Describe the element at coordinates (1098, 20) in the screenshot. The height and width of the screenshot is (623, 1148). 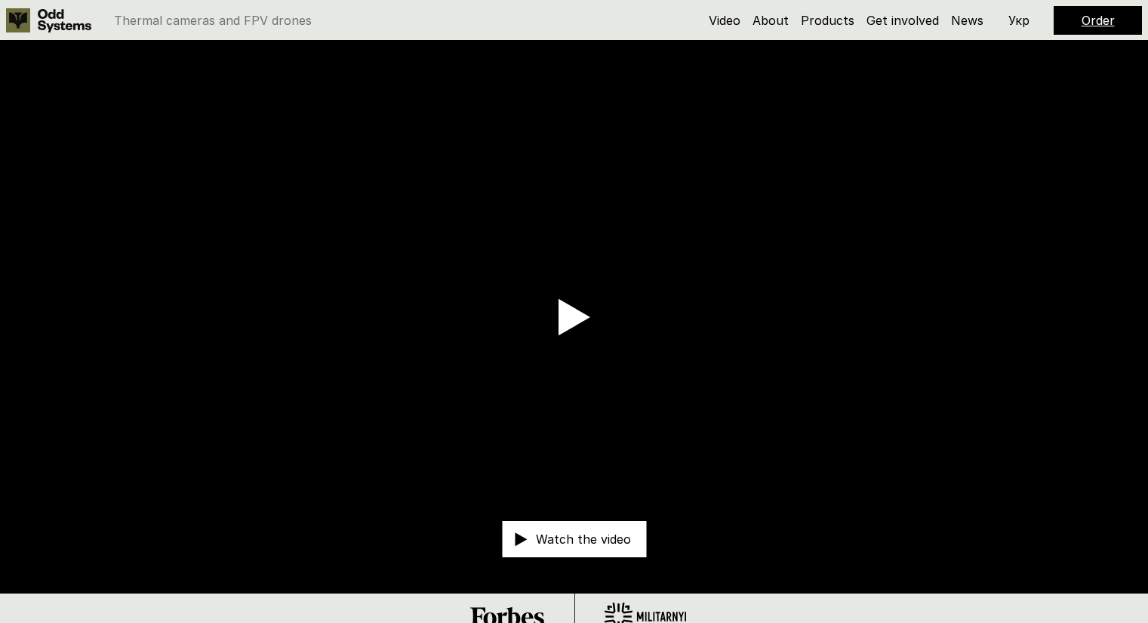
I see `a: Order` at that location.